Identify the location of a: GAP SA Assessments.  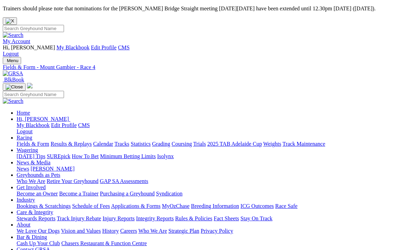
(124, 181).